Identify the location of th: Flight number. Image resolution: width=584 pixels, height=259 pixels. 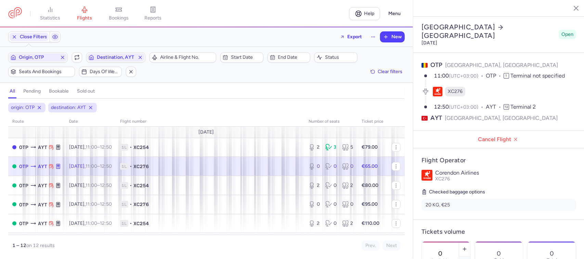
(210, 122).